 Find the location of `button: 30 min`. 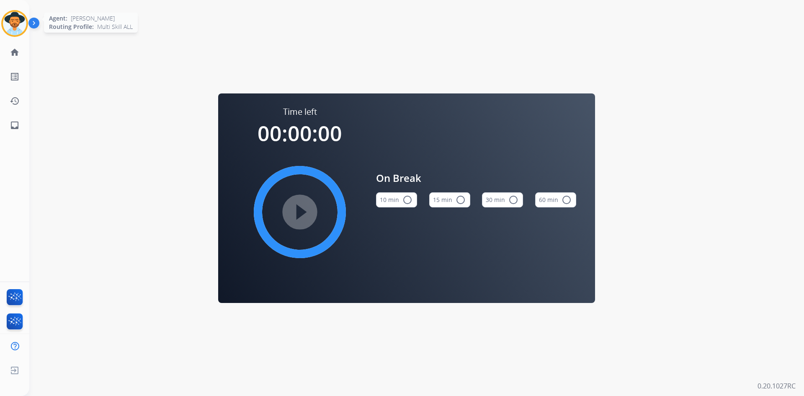

button: 30 min is located at coordinates (502, 200).